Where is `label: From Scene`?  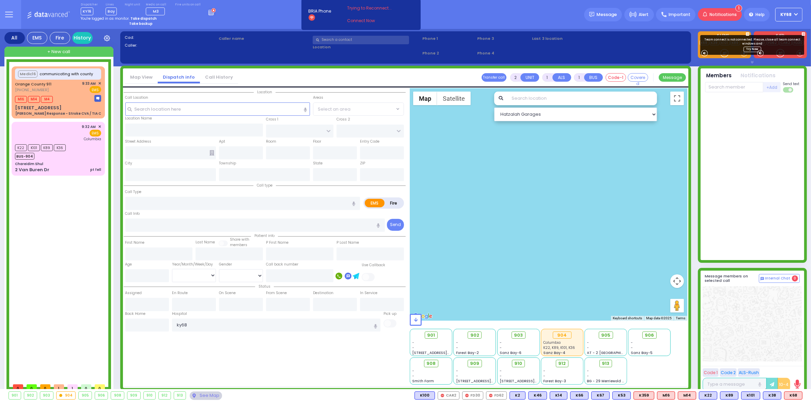
label: From Scene is located at coordinates (276, 293).